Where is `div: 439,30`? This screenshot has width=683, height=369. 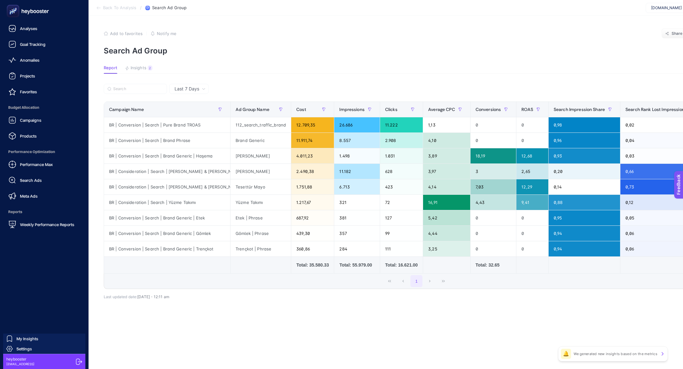 div: 439,30 is located at coordinates (312, 233).